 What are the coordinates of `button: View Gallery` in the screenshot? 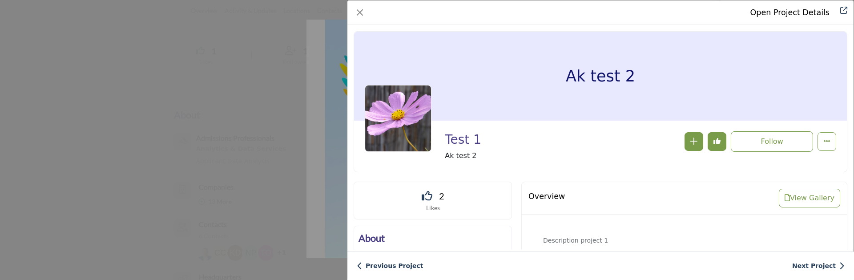 It's located at (810, 198).